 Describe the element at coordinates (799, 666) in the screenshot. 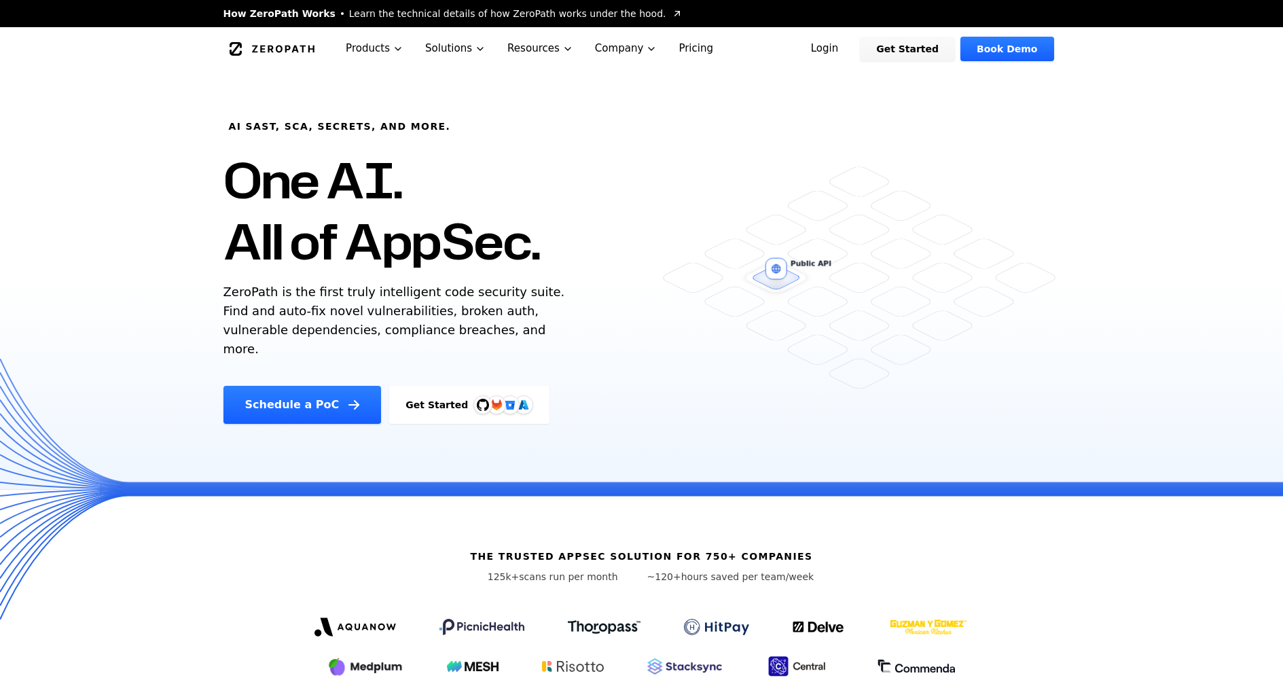

I see `img: Central` at that location.